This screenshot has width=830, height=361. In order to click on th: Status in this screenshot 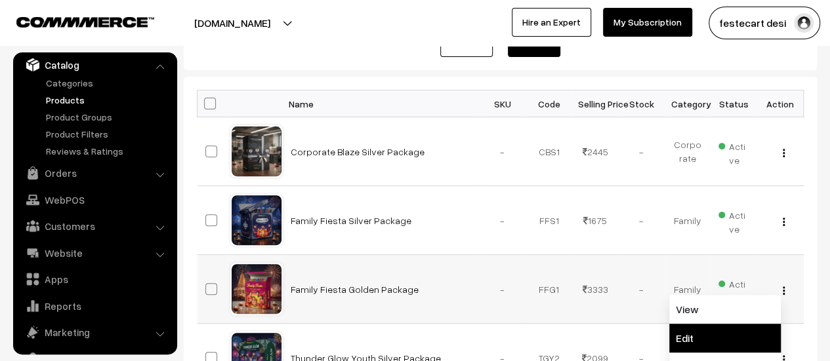, I will do `click(733, 104)`.